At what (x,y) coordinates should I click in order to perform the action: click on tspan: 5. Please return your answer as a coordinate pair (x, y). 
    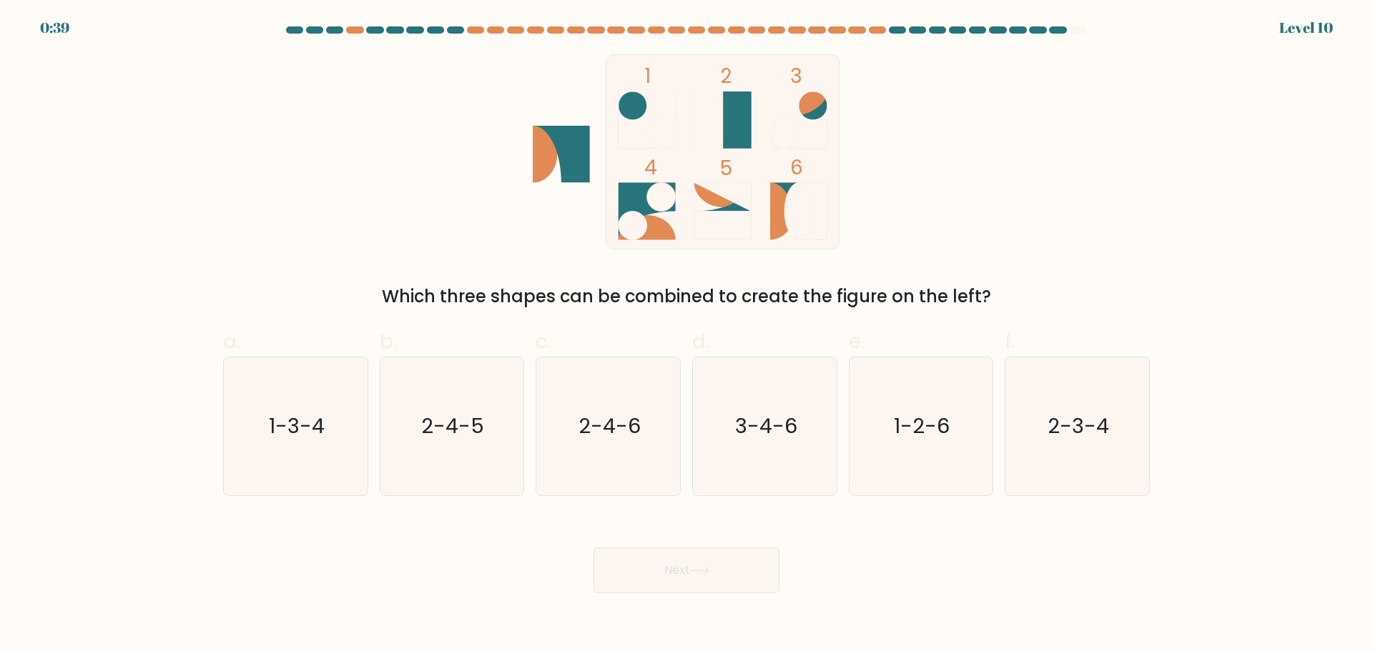
    Looking at the image, I should click on (726, 168).